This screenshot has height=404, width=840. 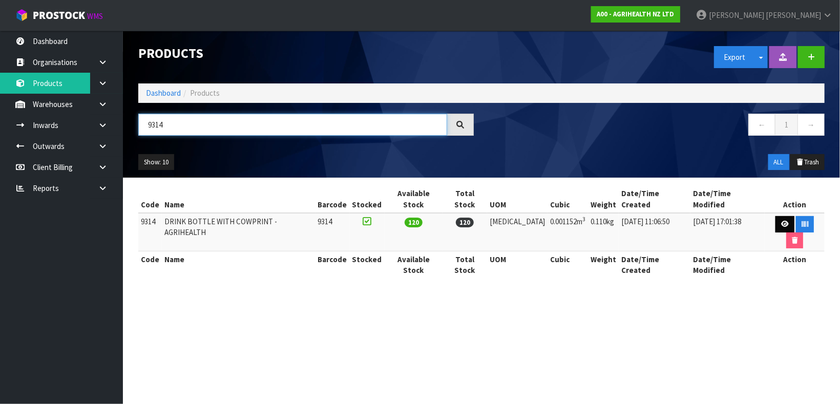 What do you see at coordinates (163, 93) in the screenshot?
I see `a: Dashboard` at bounding box center [163, 93].